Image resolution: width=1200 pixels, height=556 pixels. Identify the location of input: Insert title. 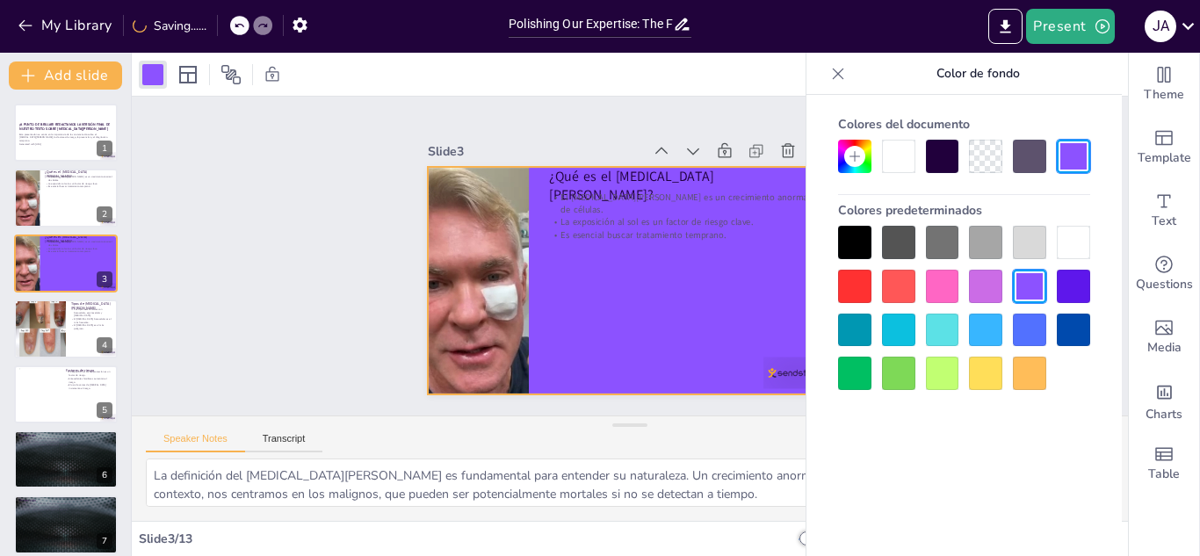
(590, 24).